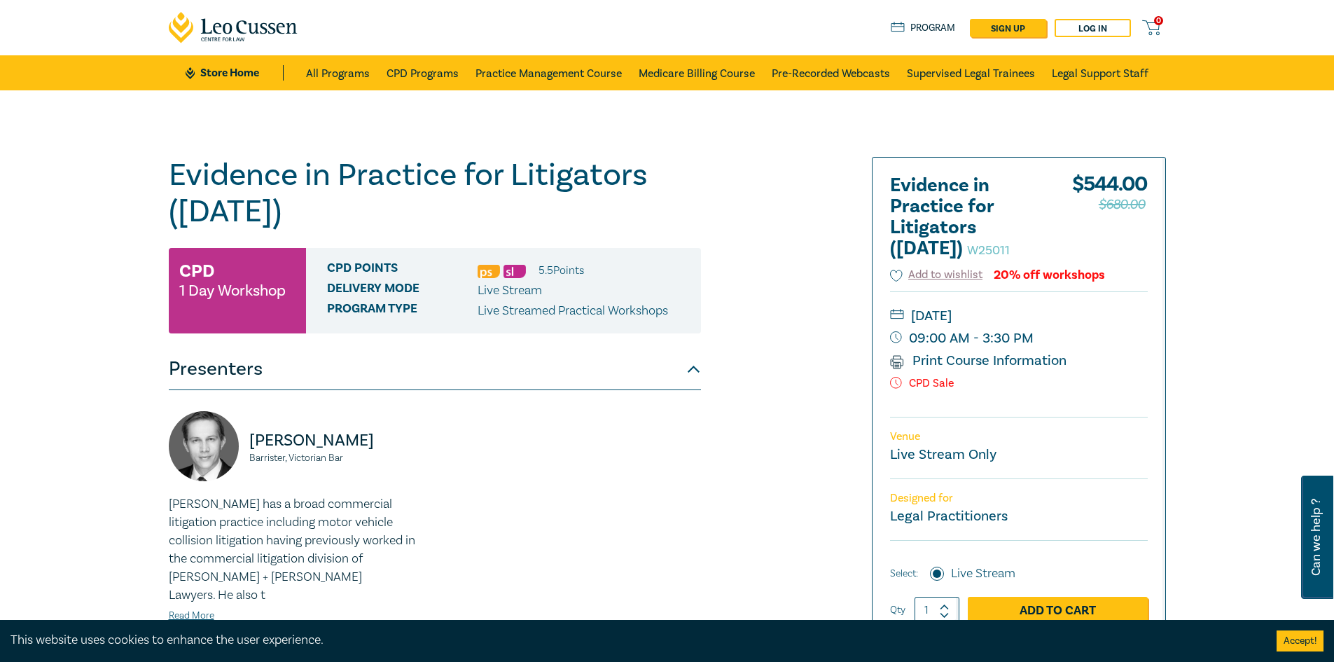 The height and width of the screenshot is (662, 1334). What do you see at coordinates (232, 291) in the screenshot?
I see `small: 1 Day Workshop` at bounding box center [232, 291].